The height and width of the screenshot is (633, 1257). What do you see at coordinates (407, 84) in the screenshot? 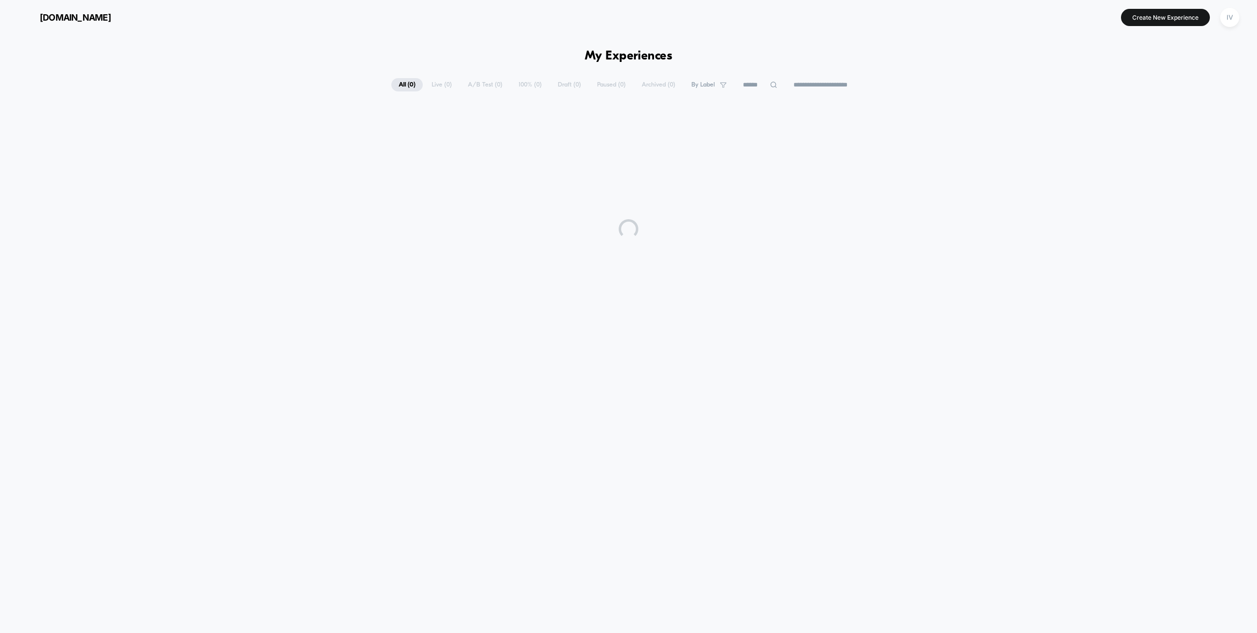
I see `span: All ( 0 )` at bounding box center [407, 84].